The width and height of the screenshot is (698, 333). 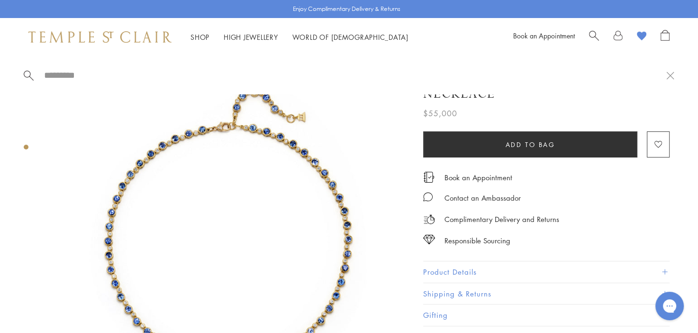 What do you see at coordinates (440, 113) in the screenshot?
I see `span: $55,000` at bounding box center [440, 113].